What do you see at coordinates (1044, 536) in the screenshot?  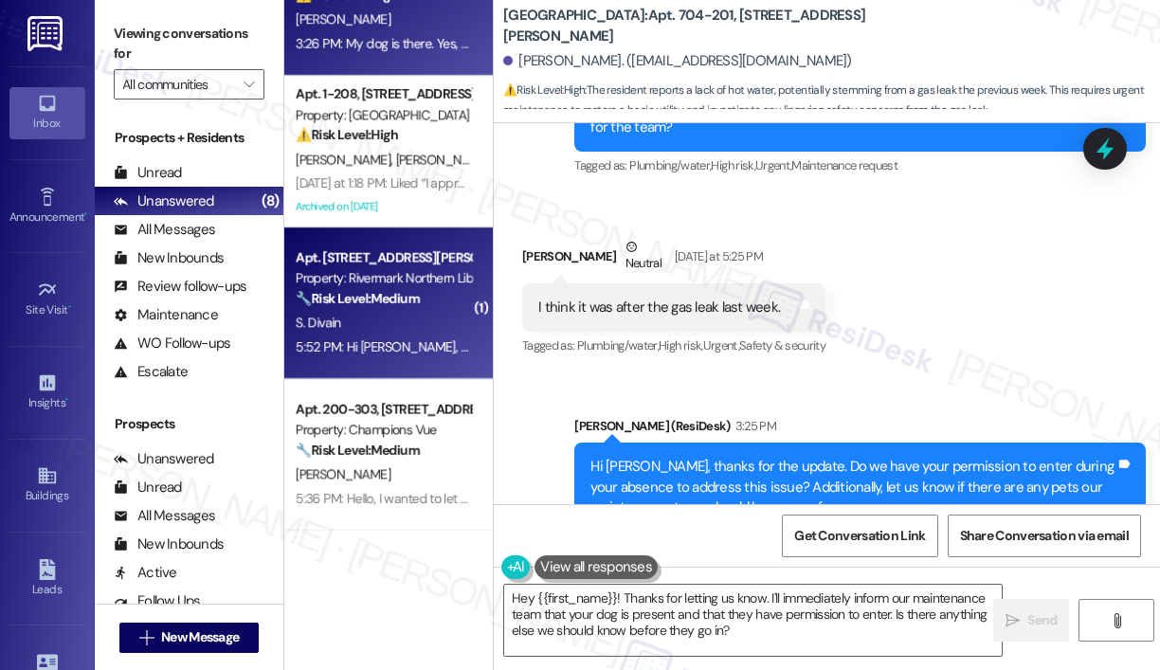 I see `button: Share Conversation via email` at bounding box center [1044, 536].